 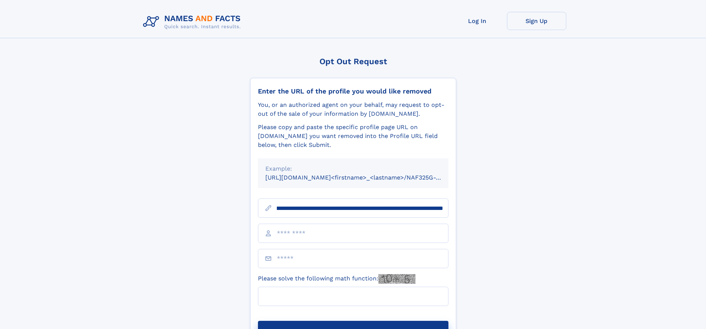 What do you see at coordinates (353, 169) in the screenshot?
I see `div: Example:` at bounding box center [353, 169].